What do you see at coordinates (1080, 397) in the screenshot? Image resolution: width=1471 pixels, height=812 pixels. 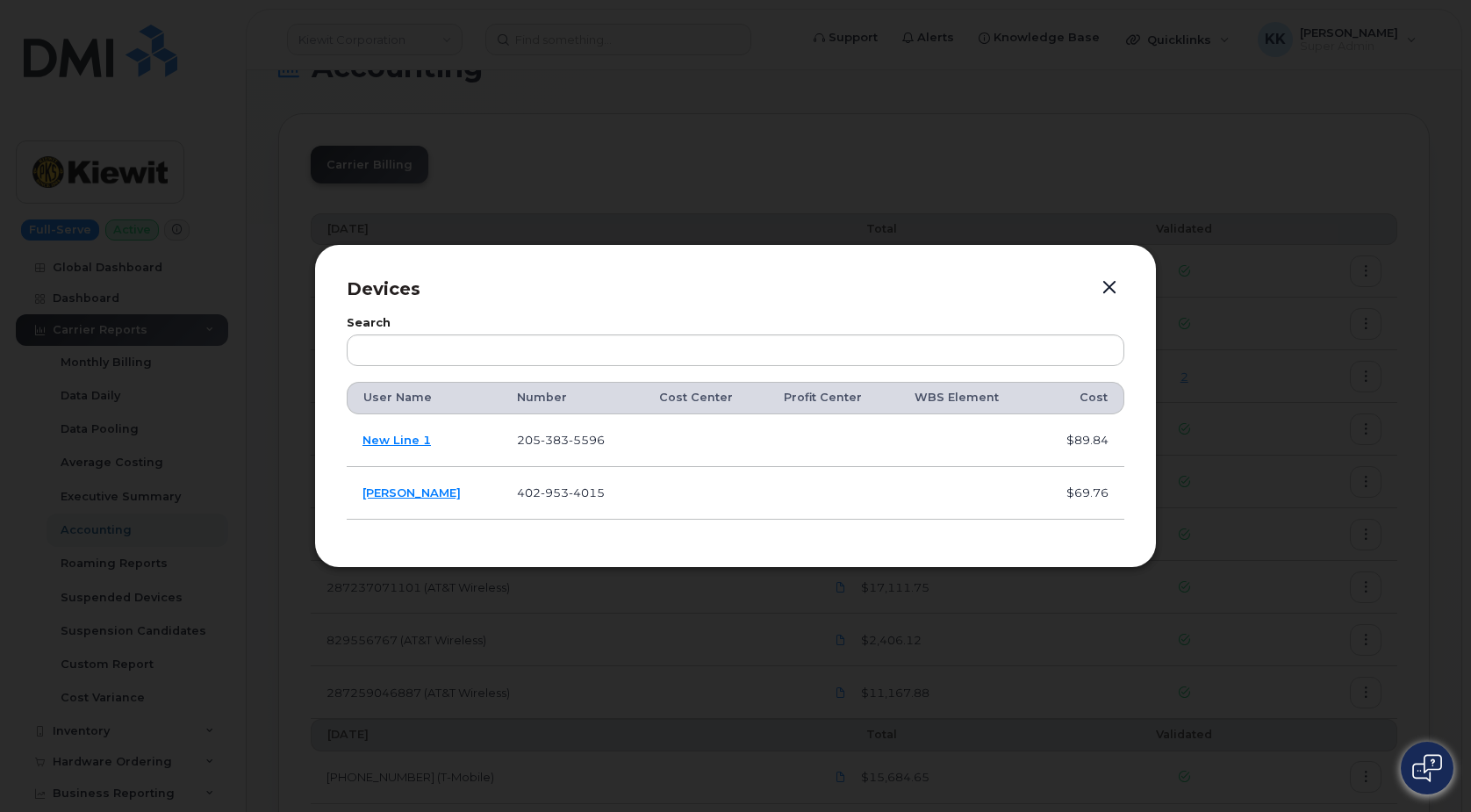 I see `th: Cost` at bounding box center [1080, 397].